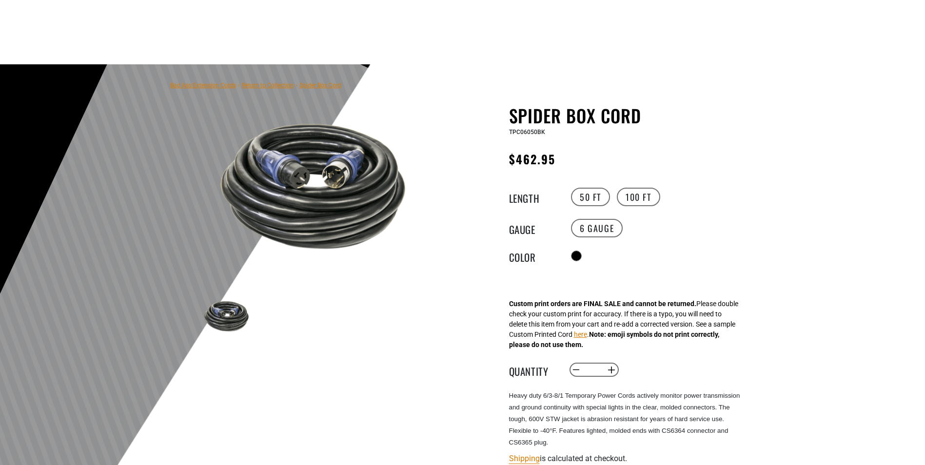  What do you see at coordinates (591, 197) in the screenshot?
I see `label: 50 FT` at bounding box center [591, 197].